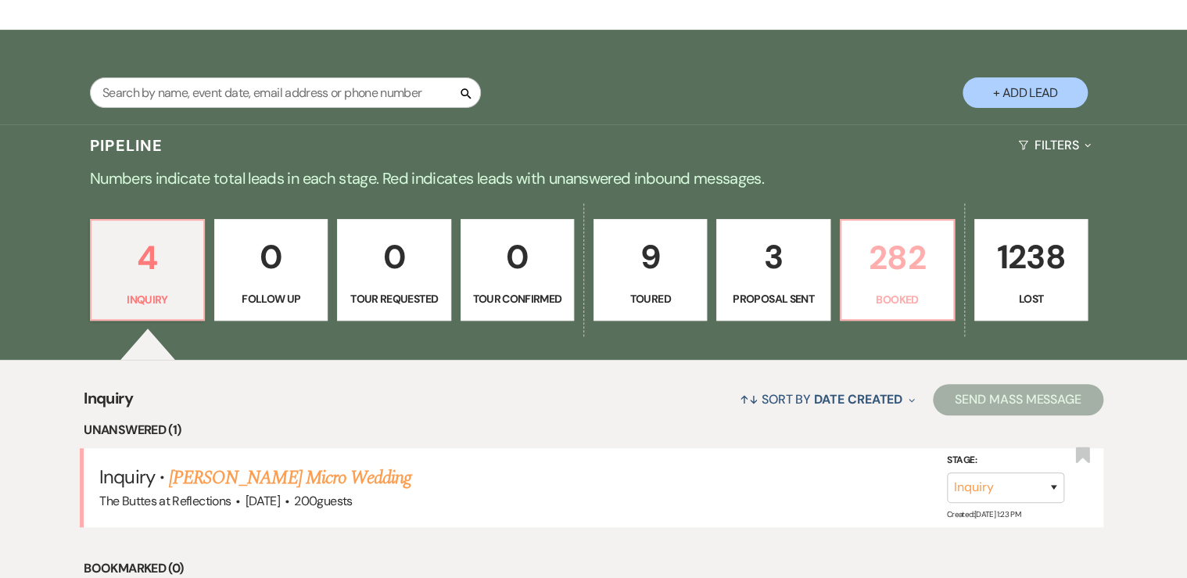 Image resolution: width=1187 pixels, height=578 pixels. I want to click on p: Tour Confirmed, so click(517, 299).